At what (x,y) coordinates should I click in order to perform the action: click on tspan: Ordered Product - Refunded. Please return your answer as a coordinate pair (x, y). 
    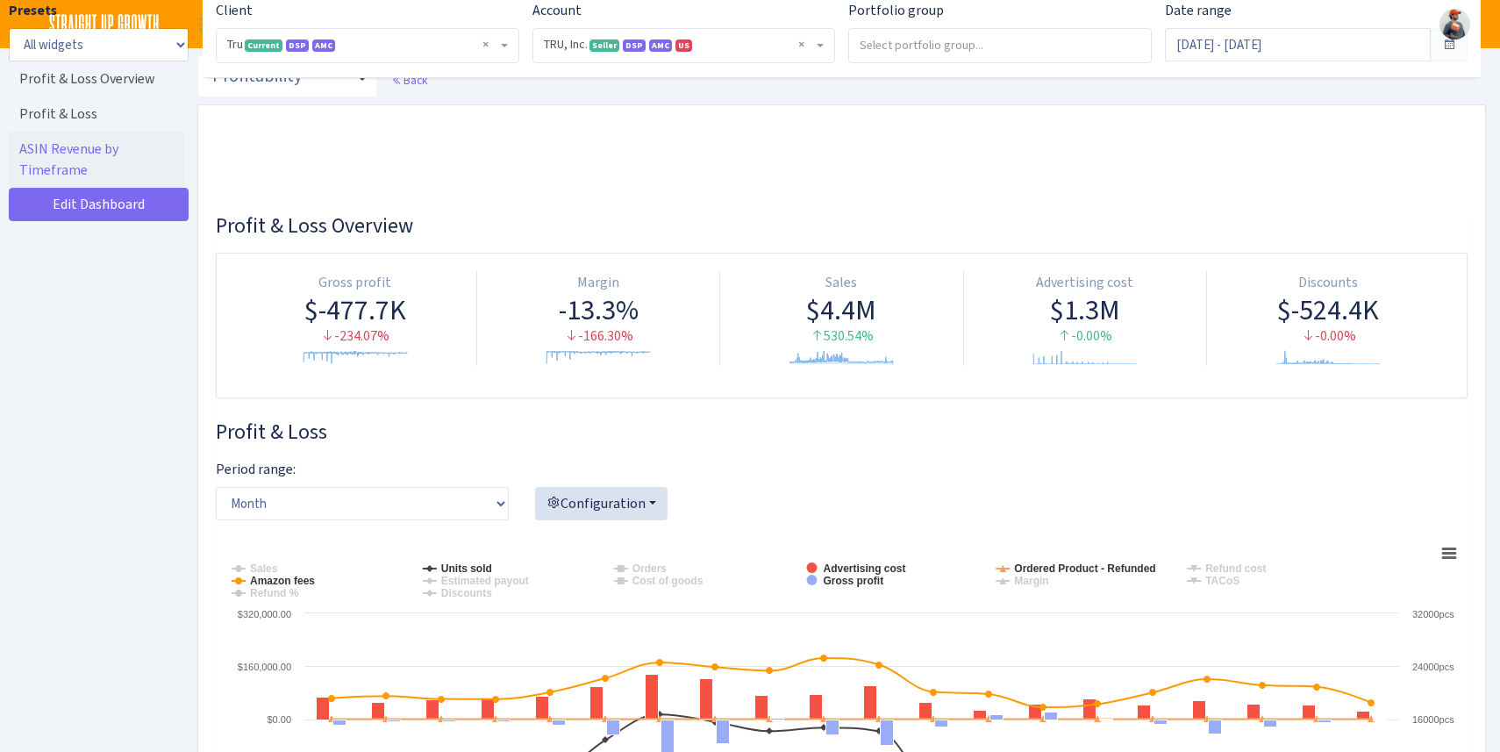
    Looking at the image, I should click on (1084, 568).